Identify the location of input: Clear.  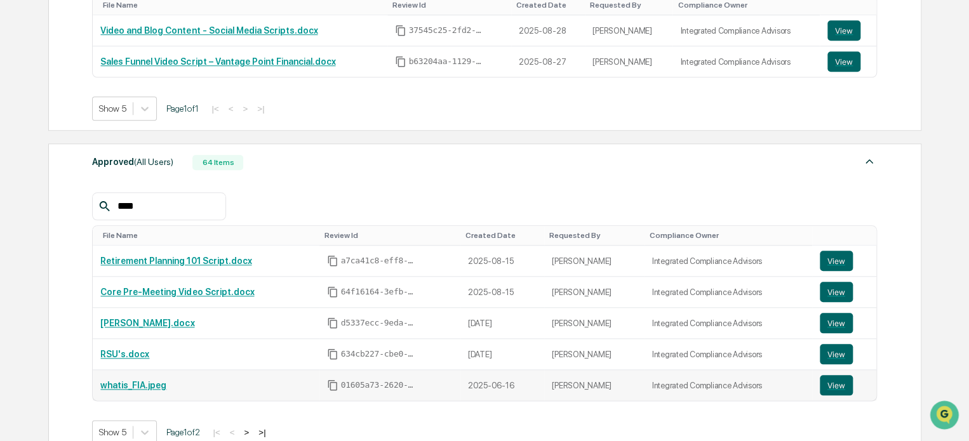
(121, 64).